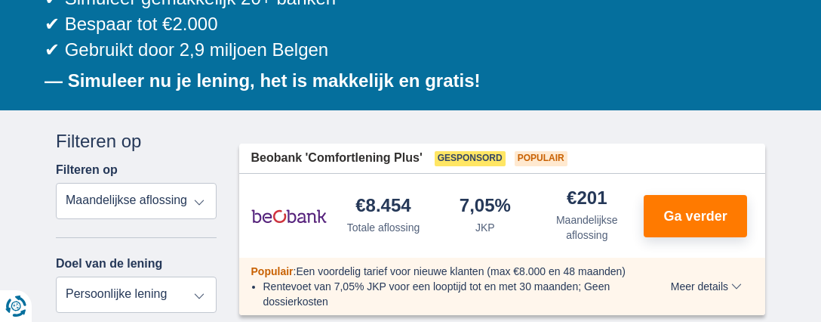  I want to click on div: Totale aflossing, so click(383, 227).